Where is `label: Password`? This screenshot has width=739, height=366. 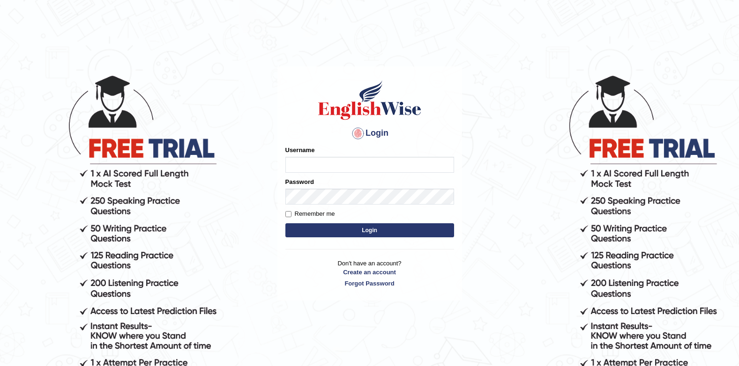
label: Password is located at coordinates (299, 182).